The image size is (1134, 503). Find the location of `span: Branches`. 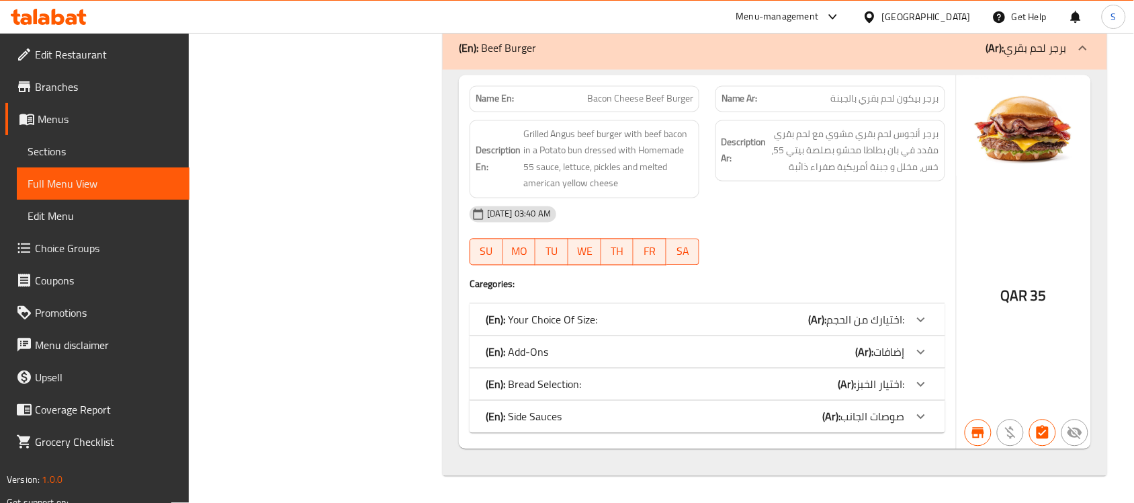

span: Branches is located at coordinates (107, 87).